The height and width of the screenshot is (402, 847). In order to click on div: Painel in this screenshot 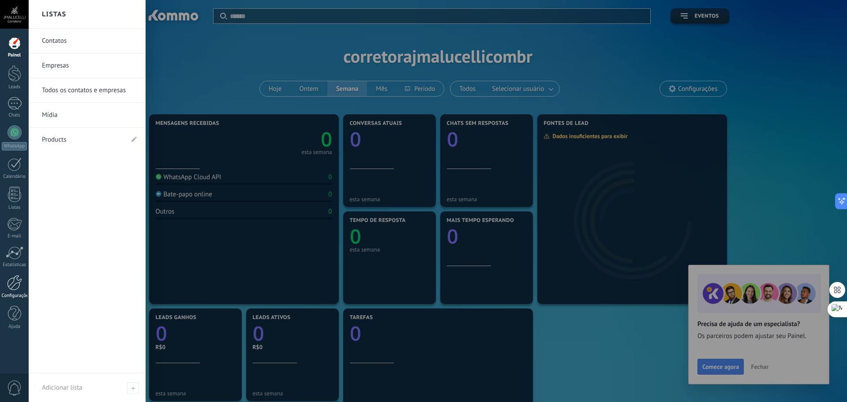, I will do `click(15, 55)`.